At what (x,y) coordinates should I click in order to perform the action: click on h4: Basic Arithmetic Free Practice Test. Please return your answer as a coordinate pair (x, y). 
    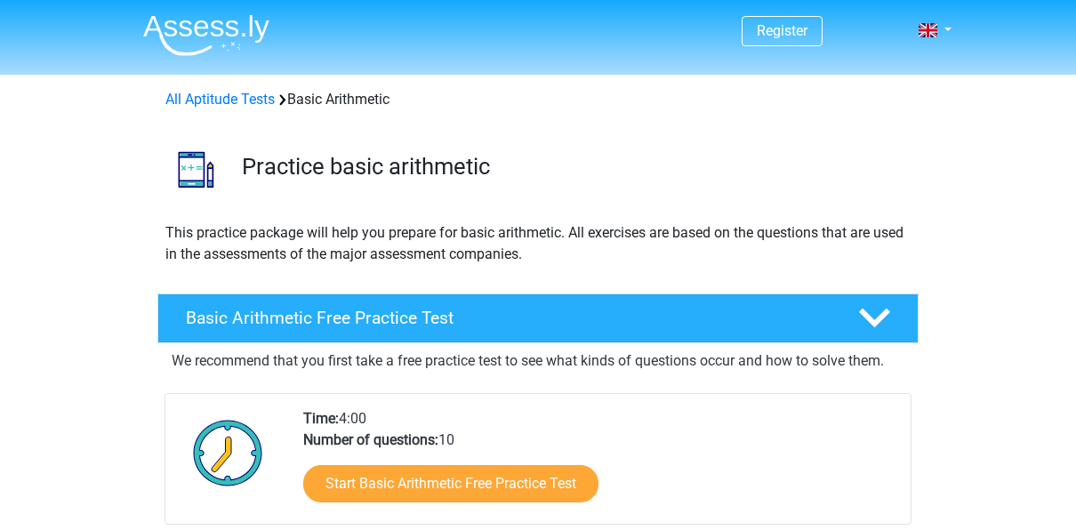
    Looking at the image, I should click on (508, 318).